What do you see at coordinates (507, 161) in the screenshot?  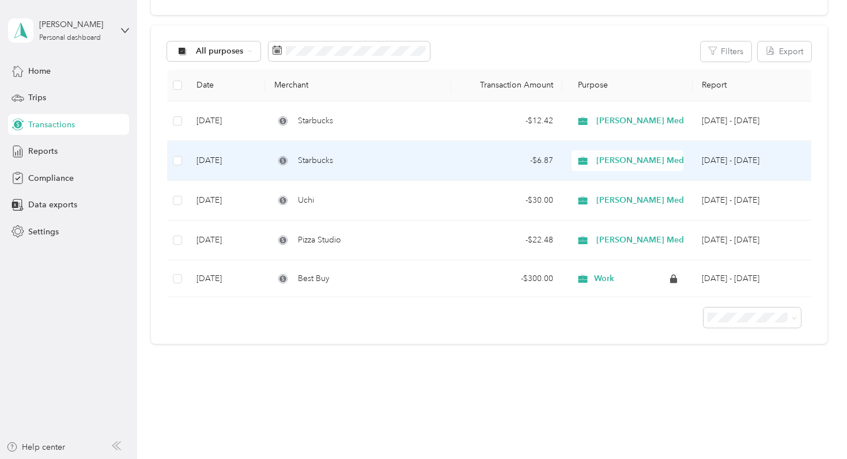 I see `div: - $6.87` at bounding box center [507, 161].